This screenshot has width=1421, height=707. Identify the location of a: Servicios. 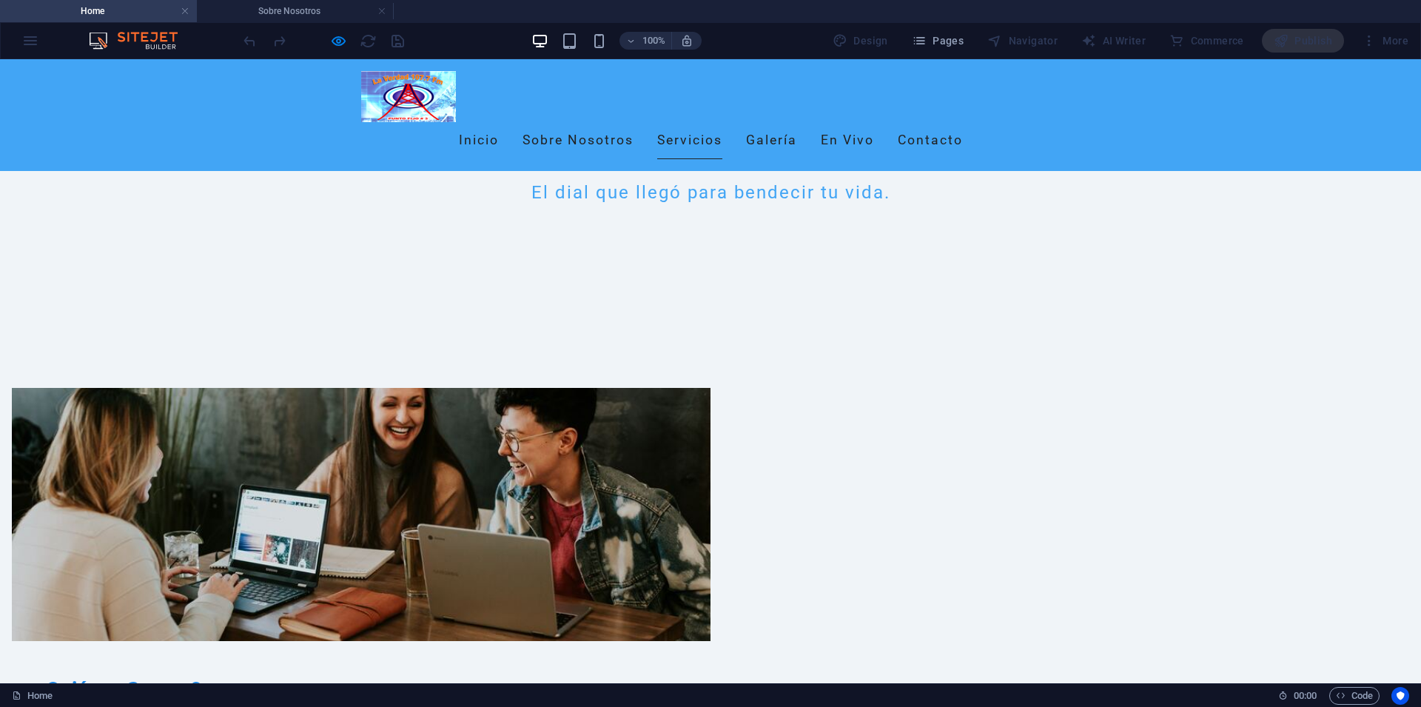
(690, 81).